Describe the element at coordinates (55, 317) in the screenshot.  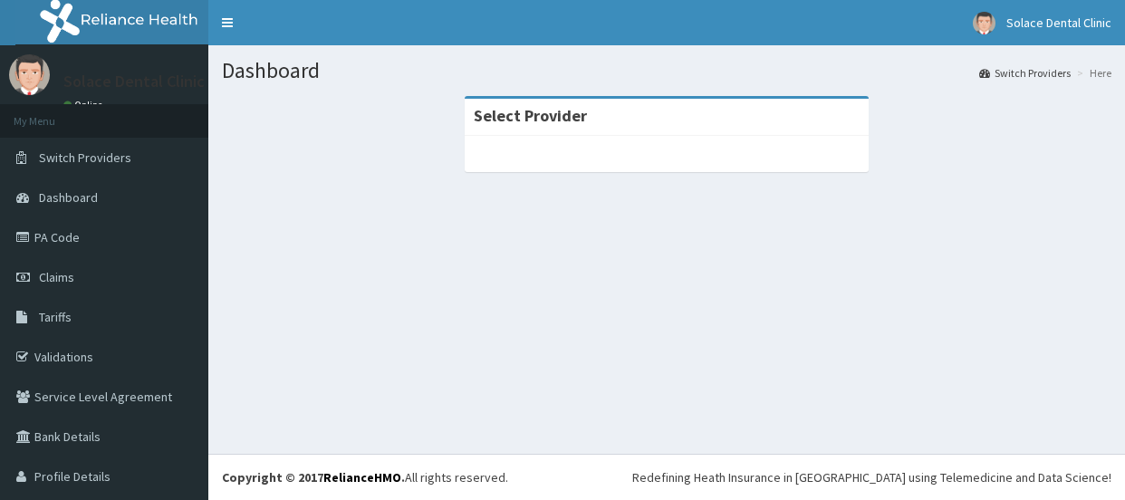
I see `span: Tariffs` at that location.